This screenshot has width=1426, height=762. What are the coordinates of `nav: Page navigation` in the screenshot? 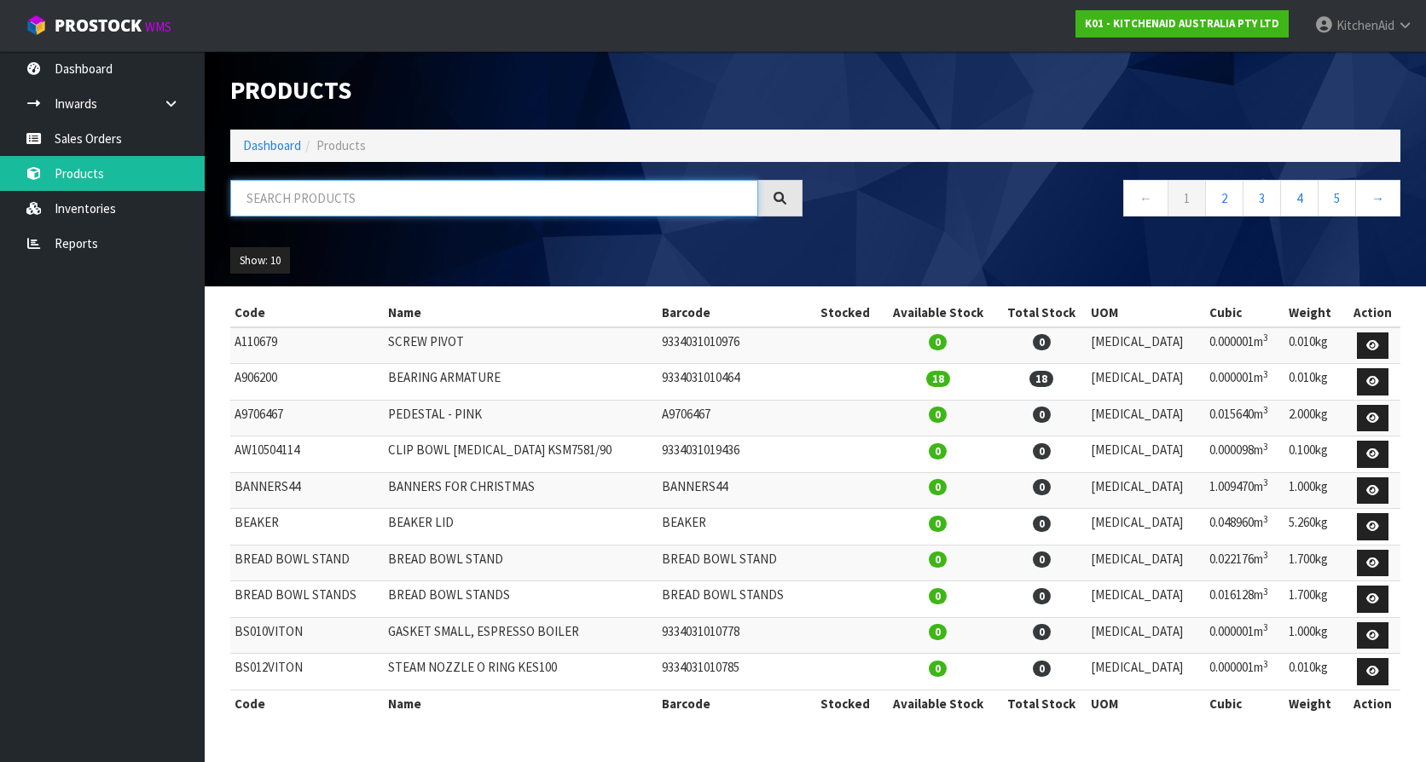 It's located at (1114, 200).